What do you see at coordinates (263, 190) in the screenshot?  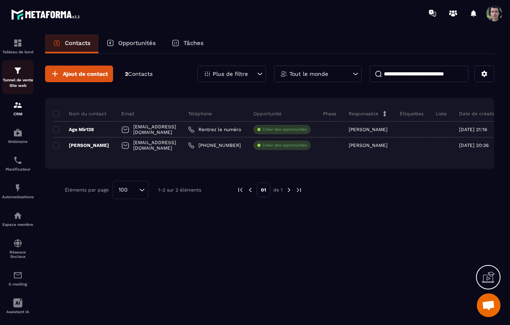 I see `p: 01` at bounding box center [263, 190].